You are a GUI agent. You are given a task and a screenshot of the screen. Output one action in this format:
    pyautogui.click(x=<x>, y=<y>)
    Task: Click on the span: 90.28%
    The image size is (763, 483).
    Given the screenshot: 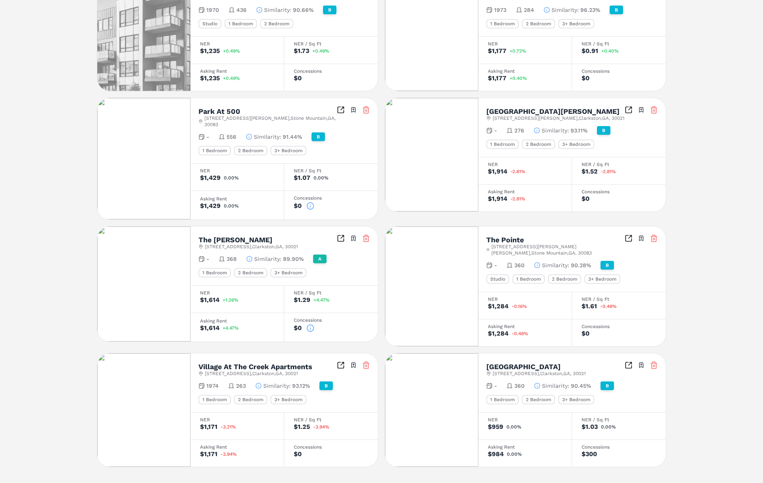 What is the action you would take?
    pyautogui.click(x=581, y=265)
    